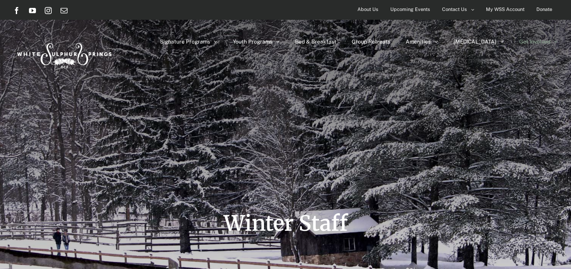 The height and width of the screenshot is (269, 571). Describe the element at coordinates (286, 223) in the screenshot. I see `span: Winter Staff` at that location.